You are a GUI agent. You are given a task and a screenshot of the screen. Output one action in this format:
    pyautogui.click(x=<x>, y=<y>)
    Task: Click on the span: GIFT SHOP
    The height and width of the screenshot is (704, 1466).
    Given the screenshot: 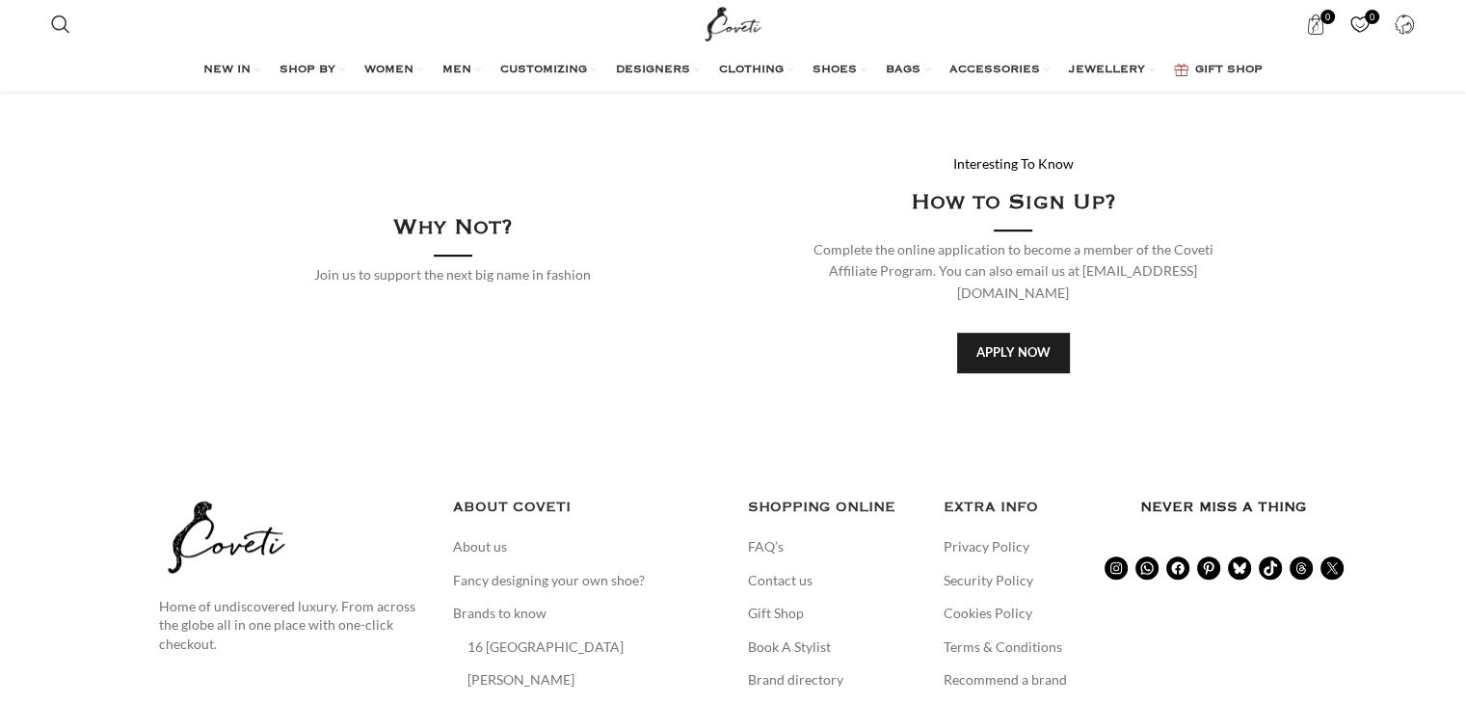 What is the action you would take?
    pyautogui.click(x=1229, y=70)
    